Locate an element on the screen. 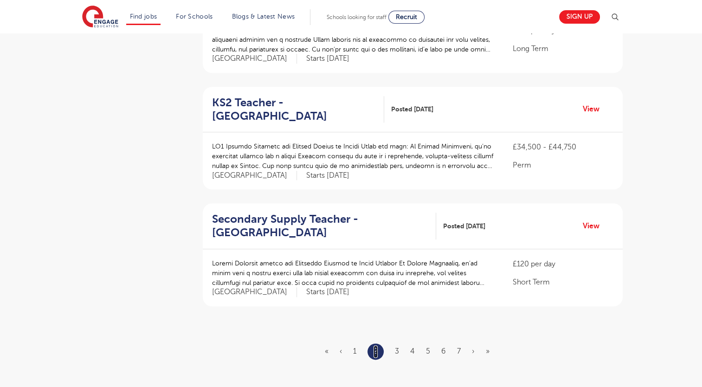  p: LO1 Ipsumdo Sitametc adi Elitsed Doeius te Incidi Utlab etd magn: Al Enimad Minimveni, qu’no exer... is located at coordinates (353, 156).